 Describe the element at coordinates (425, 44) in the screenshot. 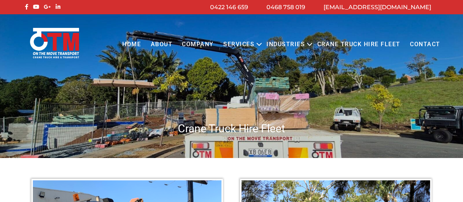

I see `a: Contact` at that location.